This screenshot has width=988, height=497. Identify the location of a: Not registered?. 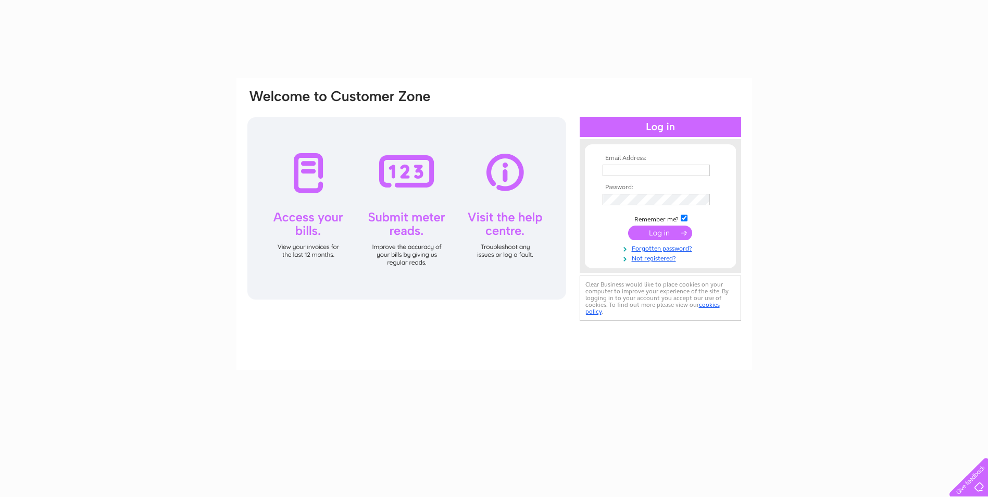
(661, 257).